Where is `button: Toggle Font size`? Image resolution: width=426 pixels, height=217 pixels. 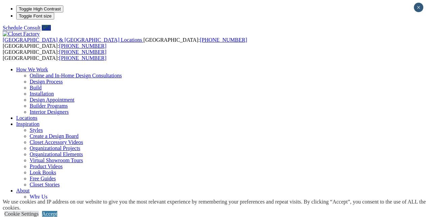 button: Toggle Font size is located at coordinates (35, 16).